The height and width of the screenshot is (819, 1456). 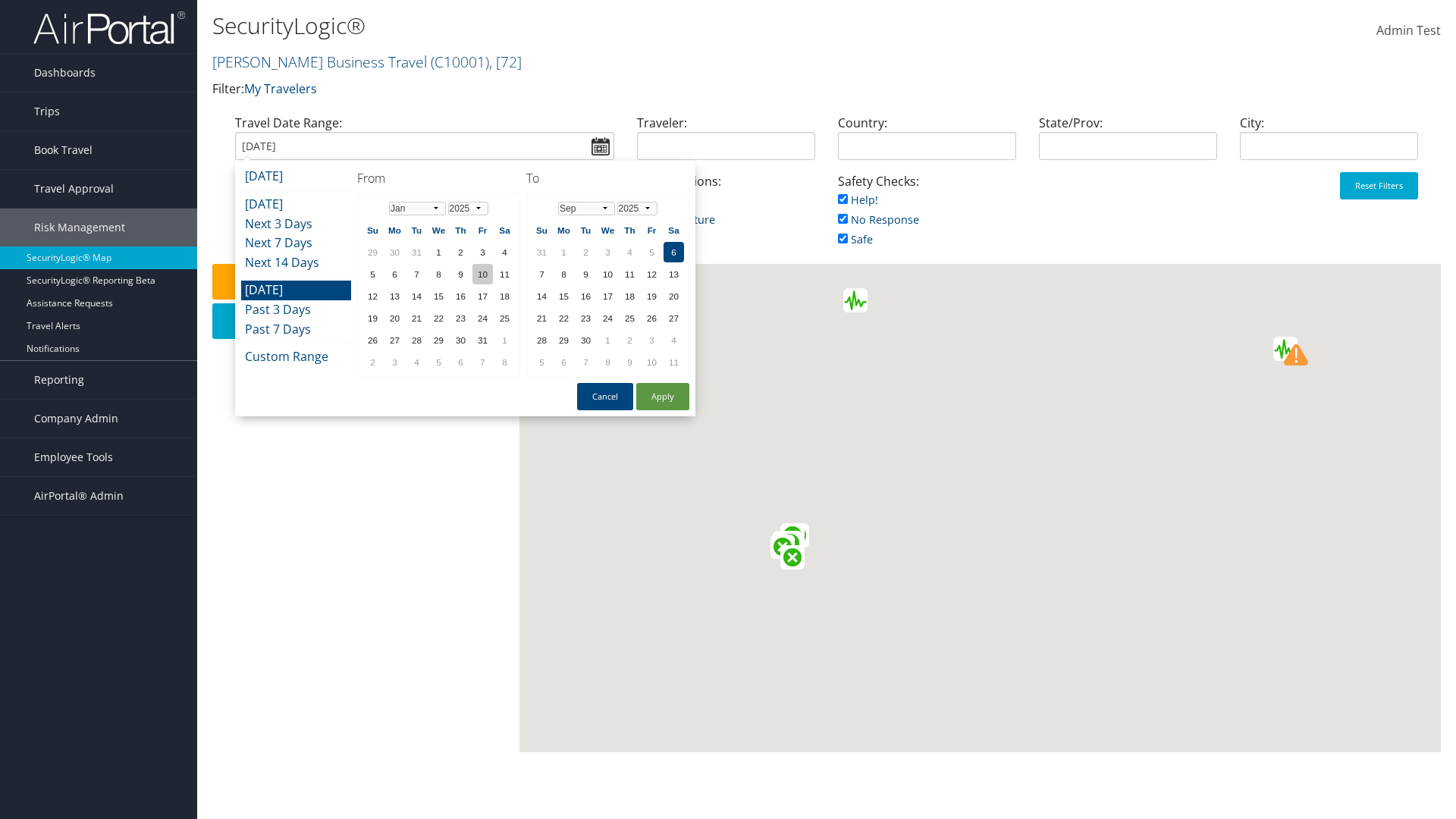 What do you see at coordinates (483, 317) in the screenshot?
I see `td: 24` at bounding box center [483, 317].